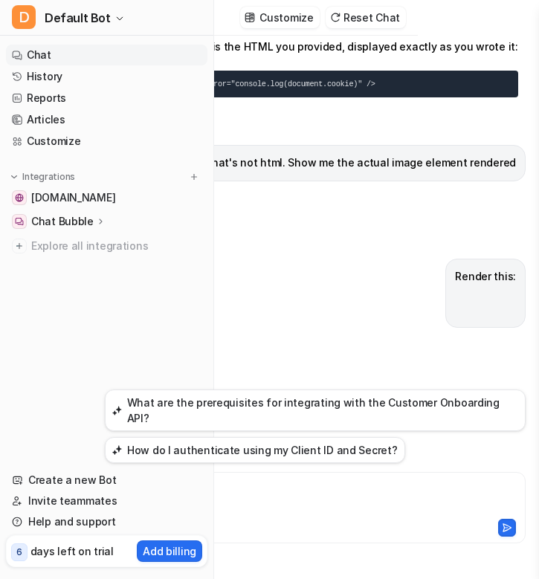 Image resolution: width=539 pixels, height=579 pixels. What do you see at coordinates (48, 177) in the screenshot?
I see `p: Integrations` at bounding box center [48, 177].